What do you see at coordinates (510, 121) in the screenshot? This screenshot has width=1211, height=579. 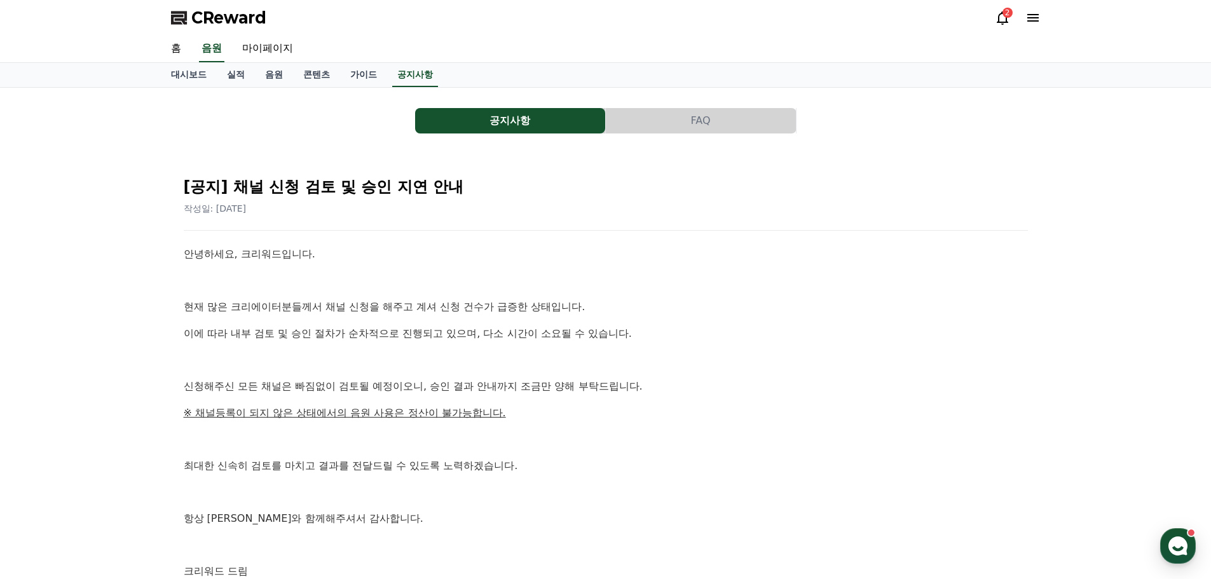 I see `button: 공지사항` at bounding box center [510, 121].